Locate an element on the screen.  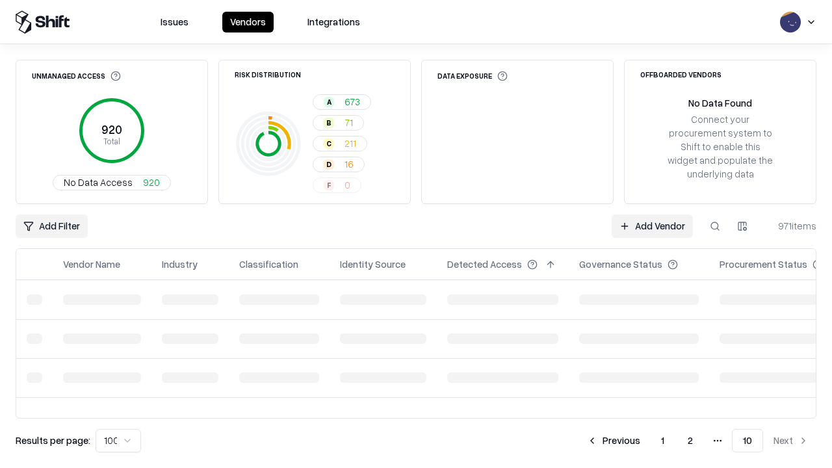
div: Vendor Name is located at coordinates (92, 264).